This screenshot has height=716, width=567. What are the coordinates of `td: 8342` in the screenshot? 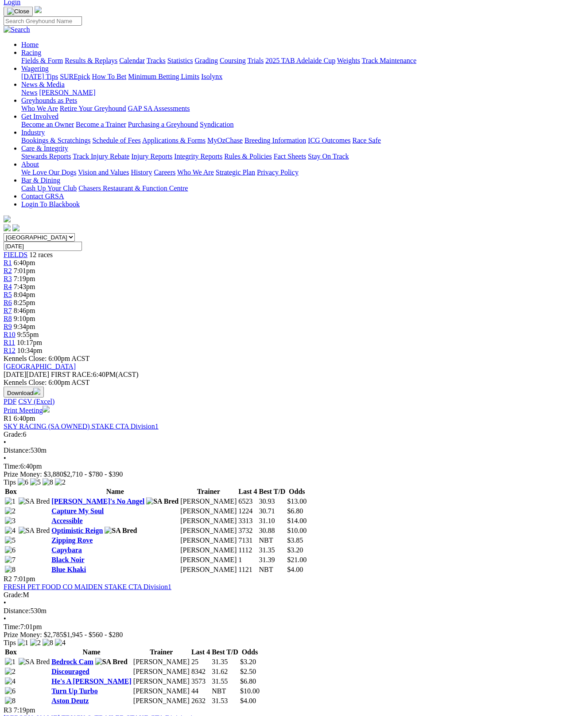 It's located at (201, 671).